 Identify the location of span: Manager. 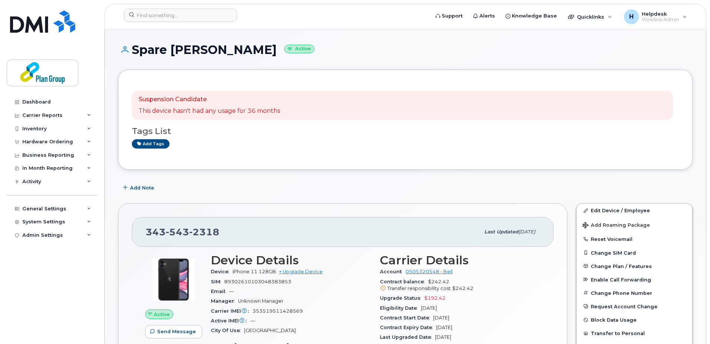
(224, 301).